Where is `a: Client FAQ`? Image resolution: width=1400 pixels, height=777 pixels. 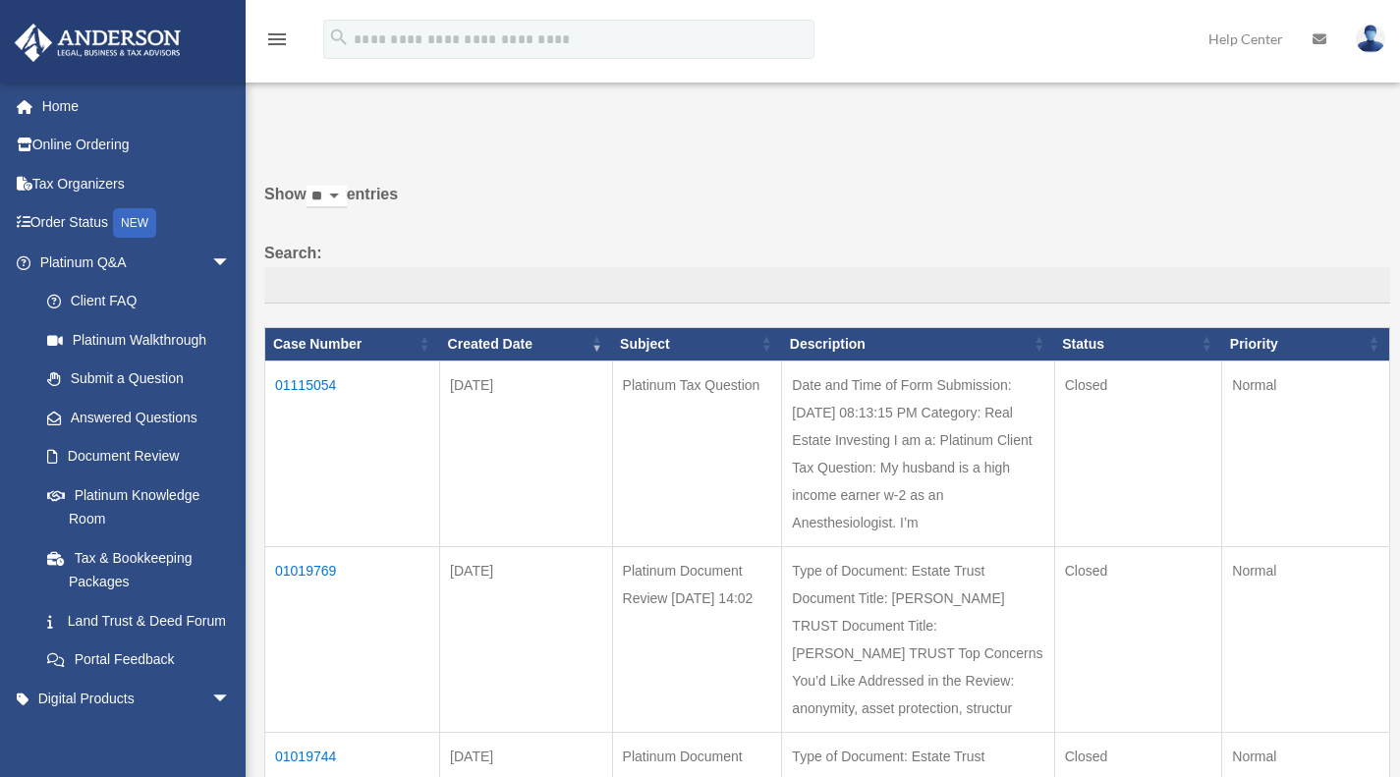
a: Client FAQ is located at coordinates (139, 302).